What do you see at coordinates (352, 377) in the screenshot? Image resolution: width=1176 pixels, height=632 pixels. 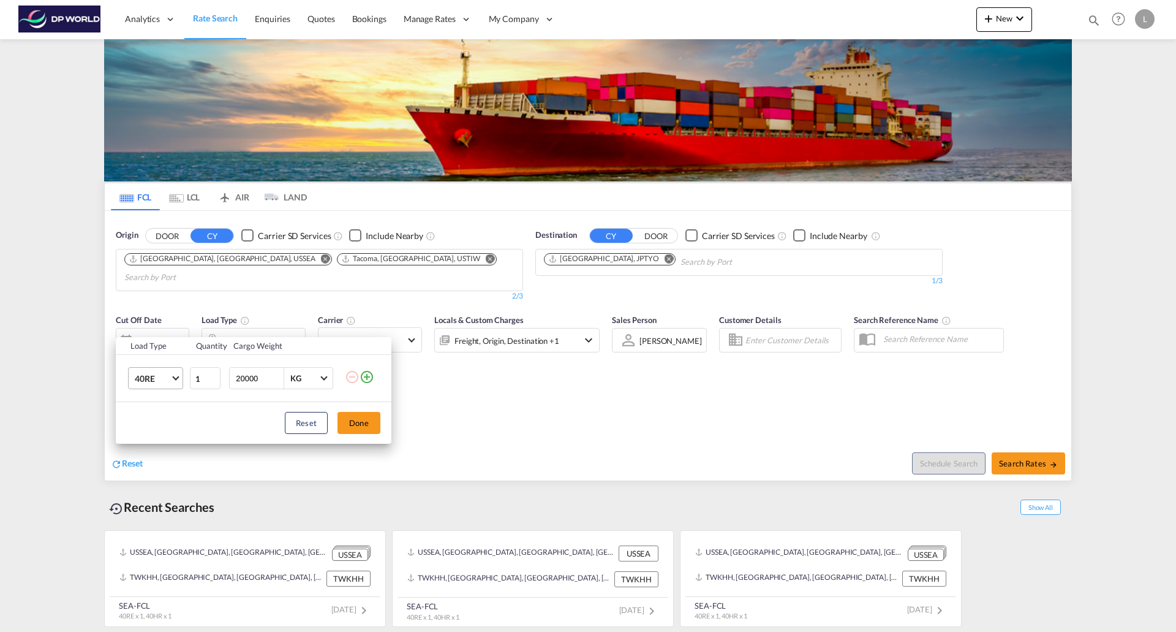 I see `md-icon: icon-minus-circle-outline` at bounding box center [352, 377].